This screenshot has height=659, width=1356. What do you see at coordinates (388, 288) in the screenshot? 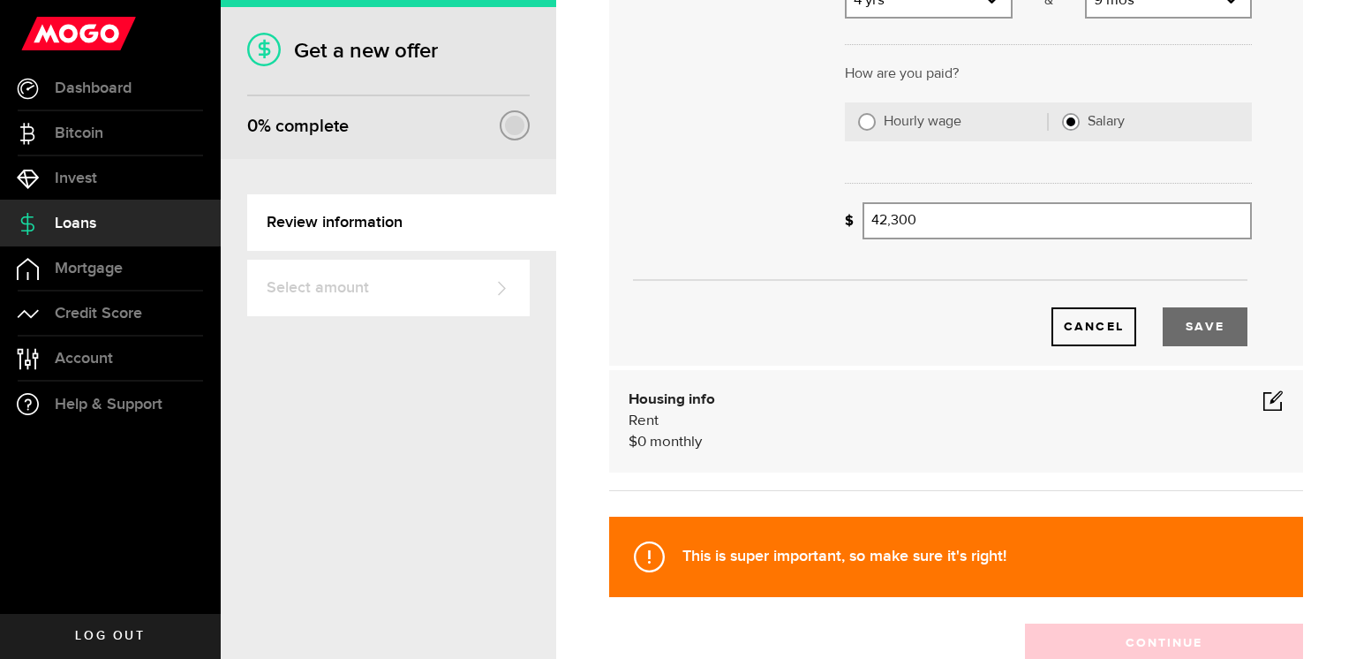
I see `a: Select amount` at bounding box center [388, 288].